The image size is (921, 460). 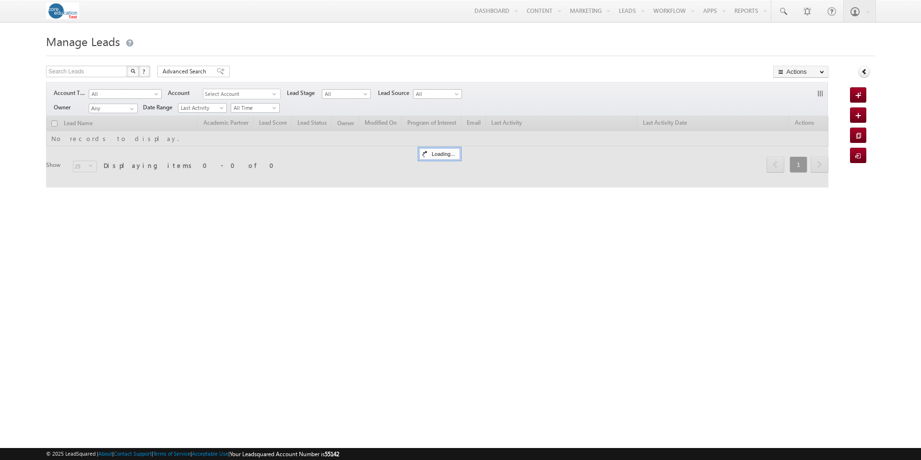 What do you see at coordinates (276, 94) in the screenshot?
I see `span: select` at bounding box center [276, 94].